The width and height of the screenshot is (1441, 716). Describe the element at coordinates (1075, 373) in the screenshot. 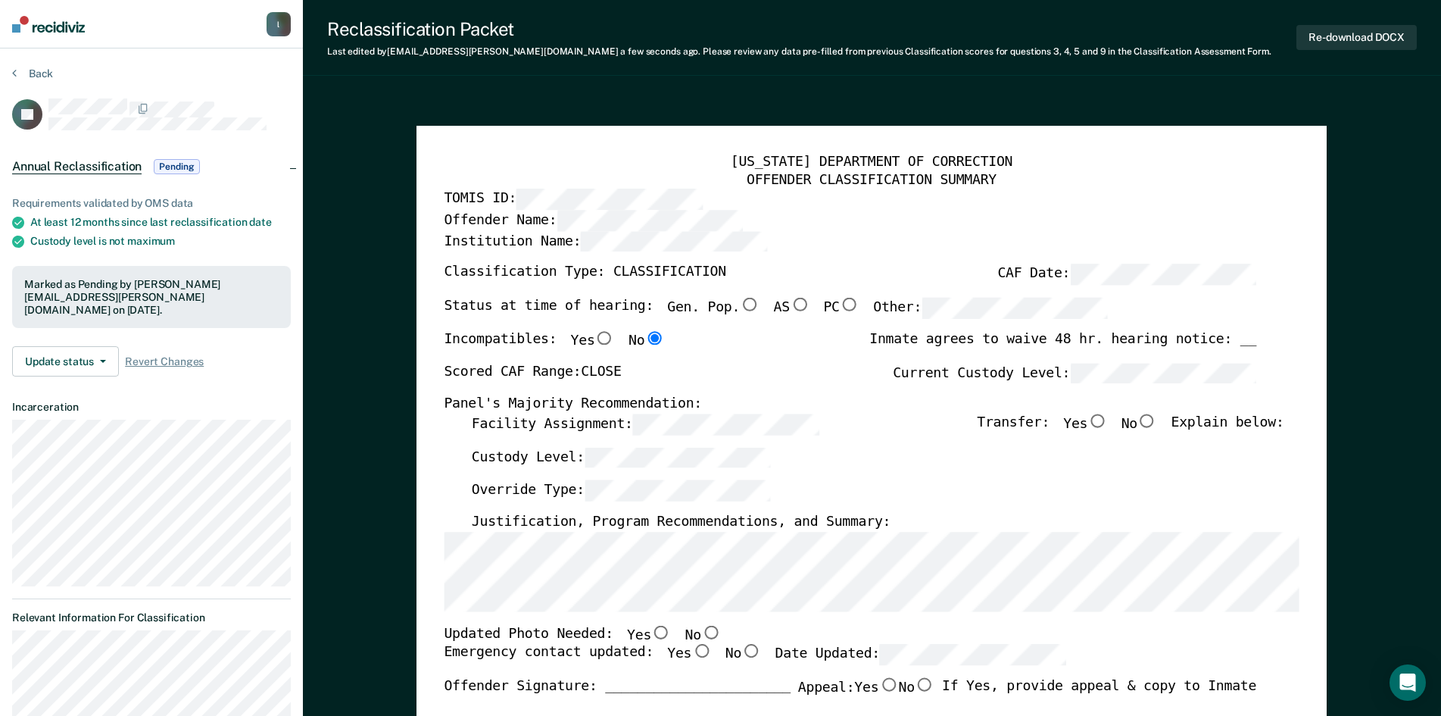

I see `label: Current Custody Level:` at that location.